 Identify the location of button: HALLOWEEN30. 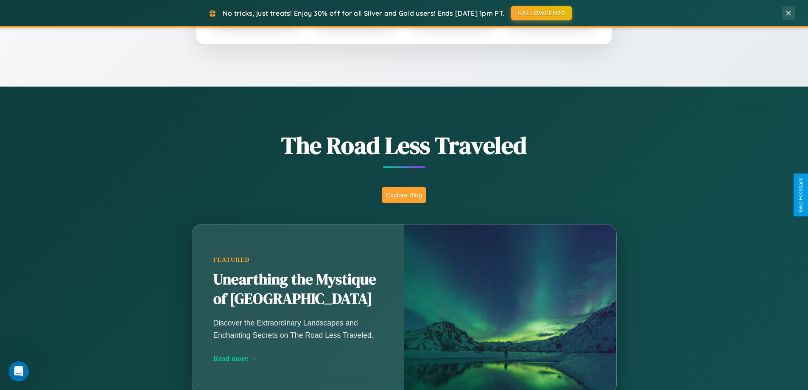
(541, 13).